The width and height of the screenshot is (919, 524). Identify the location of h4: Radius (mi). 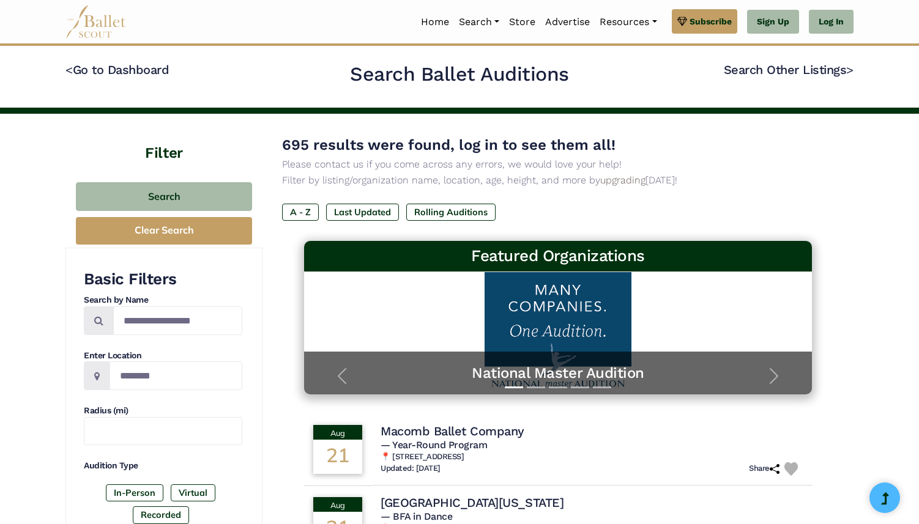
(163, 411).